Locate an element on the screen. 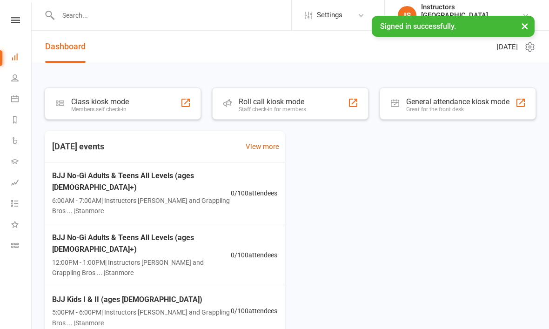 The image size is (549, 329). a: What's New is located at coordinates (21, 225).